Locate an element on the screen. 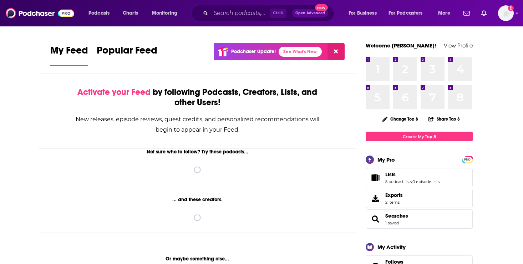 This screenshot has width=523, height=264. a: 5 podcast lists is located at coordinates (398, 181).